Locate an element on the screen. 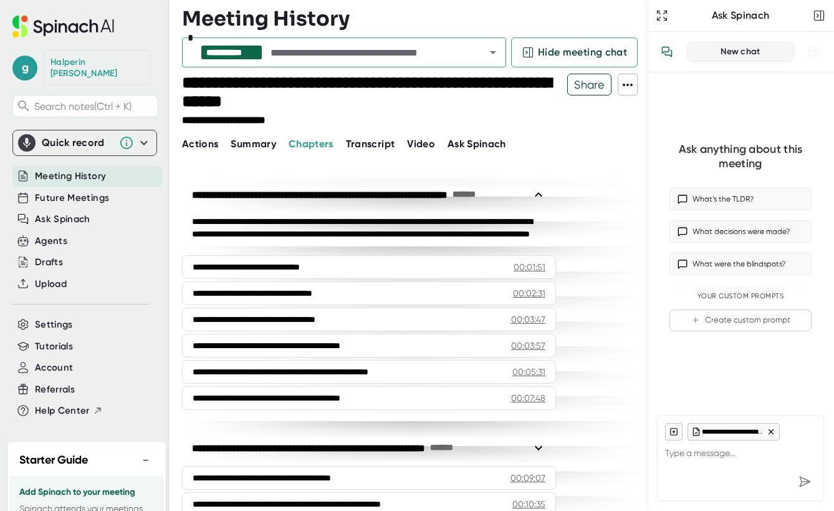 This screenshot has height=511, width=834. button: Hide meeting chat is located at coordinates (574, 52).